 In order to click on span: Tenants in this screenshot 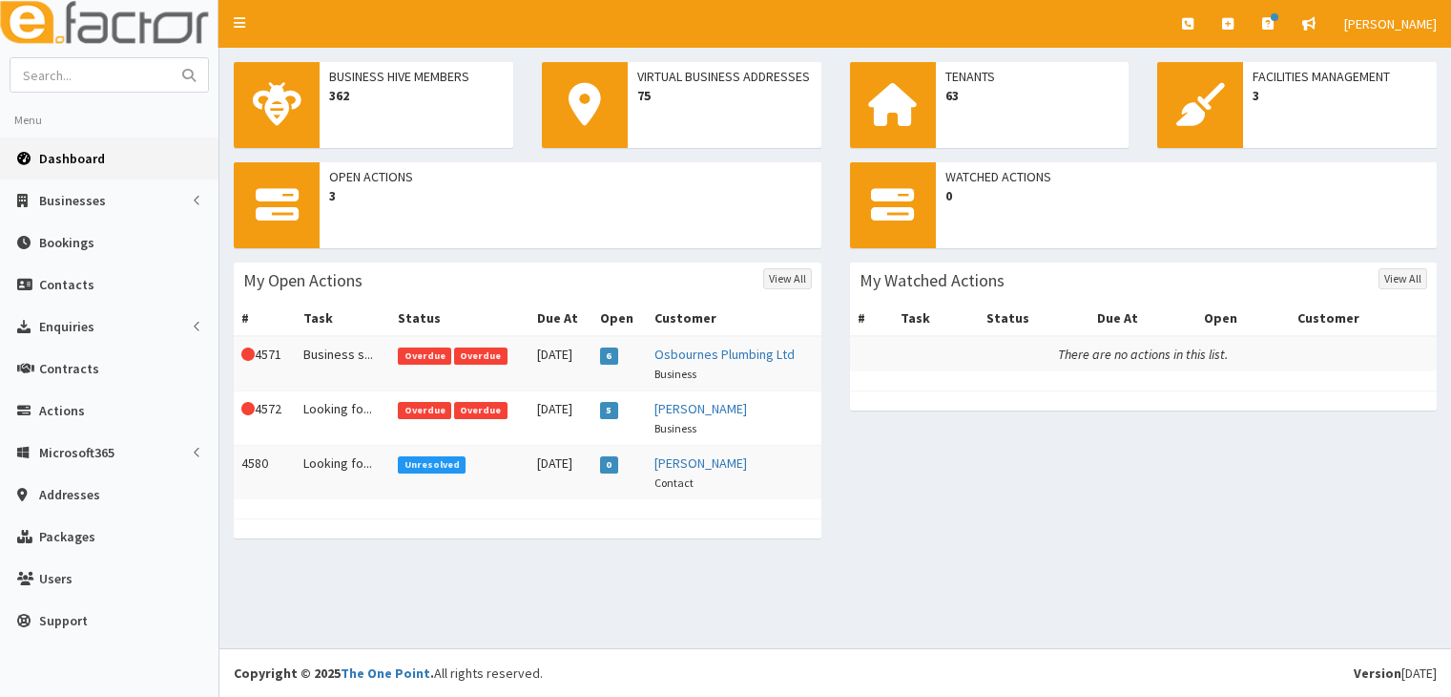, I will do `click(1032, 76)`.